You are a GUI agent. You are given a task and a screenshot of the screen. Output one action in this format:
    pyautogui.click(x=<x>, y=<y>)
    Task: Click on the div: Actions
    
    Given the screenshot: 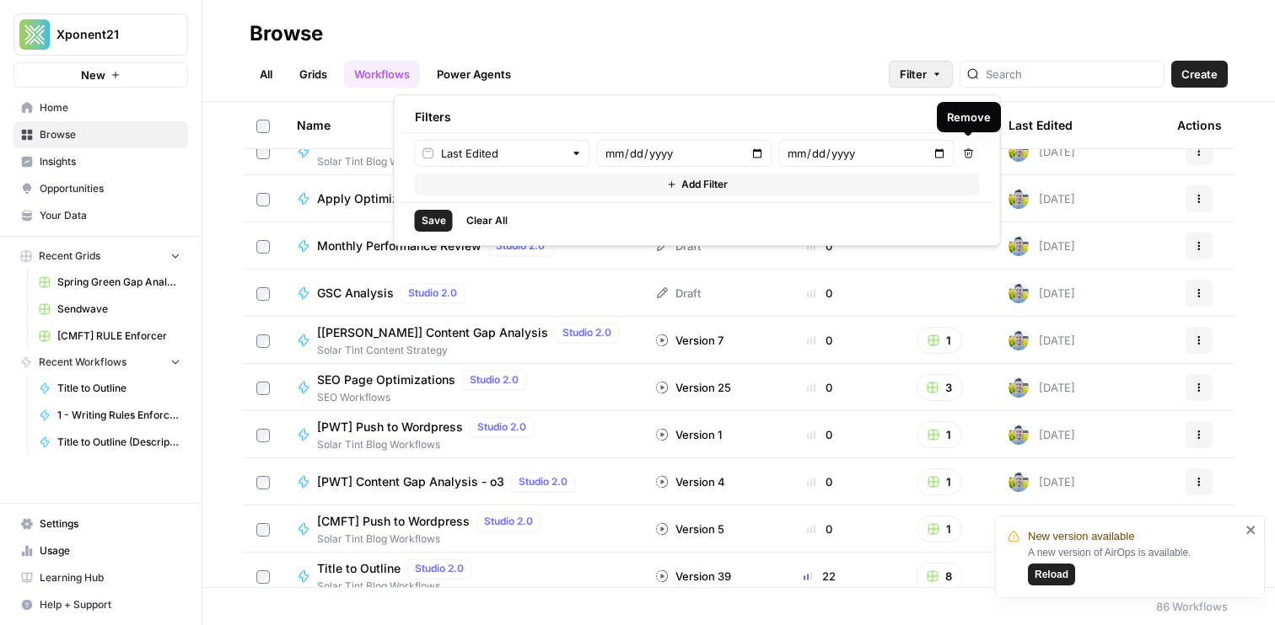 What is the action you would take?
    pyautogui.click(x=1199, y=125)
    